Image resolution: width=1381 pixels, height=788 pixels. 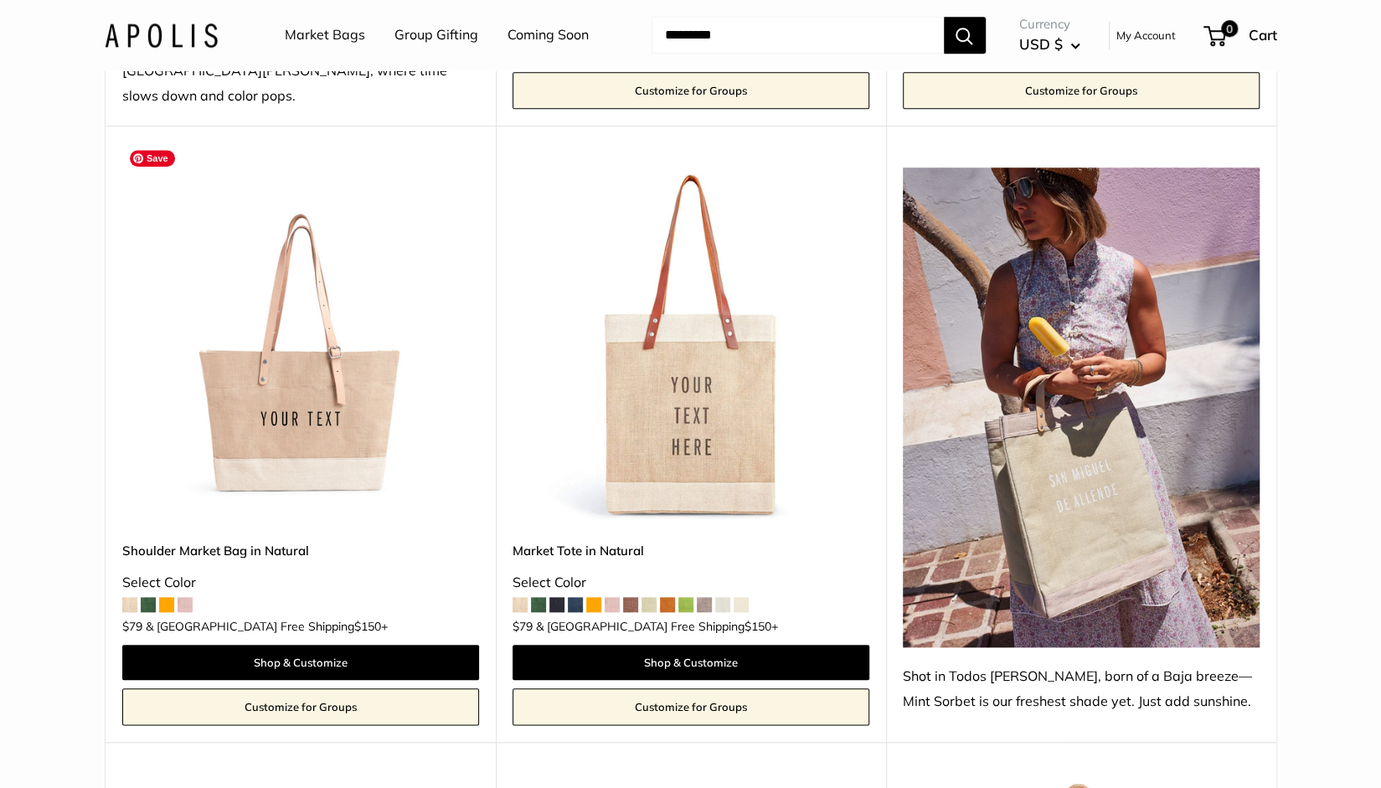 What do you see at coordinates (1263, 34) in the screenshot?
I see `span: Cart` at bounding box center [1263, 34].